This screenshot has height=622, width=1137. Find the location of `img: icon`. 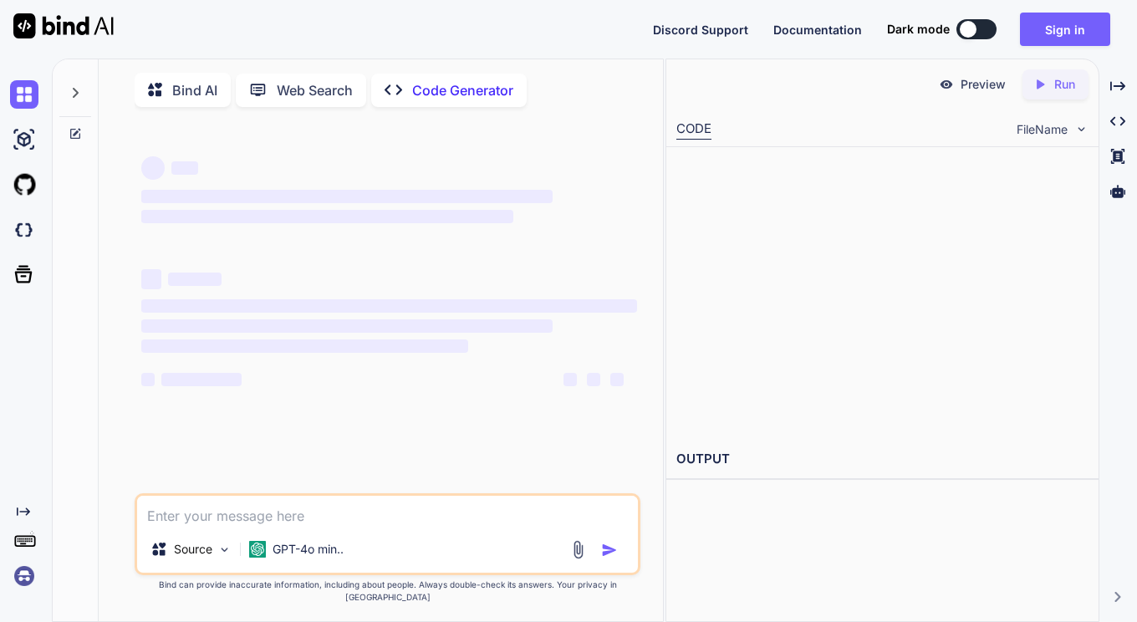

img: icon is located at coordinates (609, 550).